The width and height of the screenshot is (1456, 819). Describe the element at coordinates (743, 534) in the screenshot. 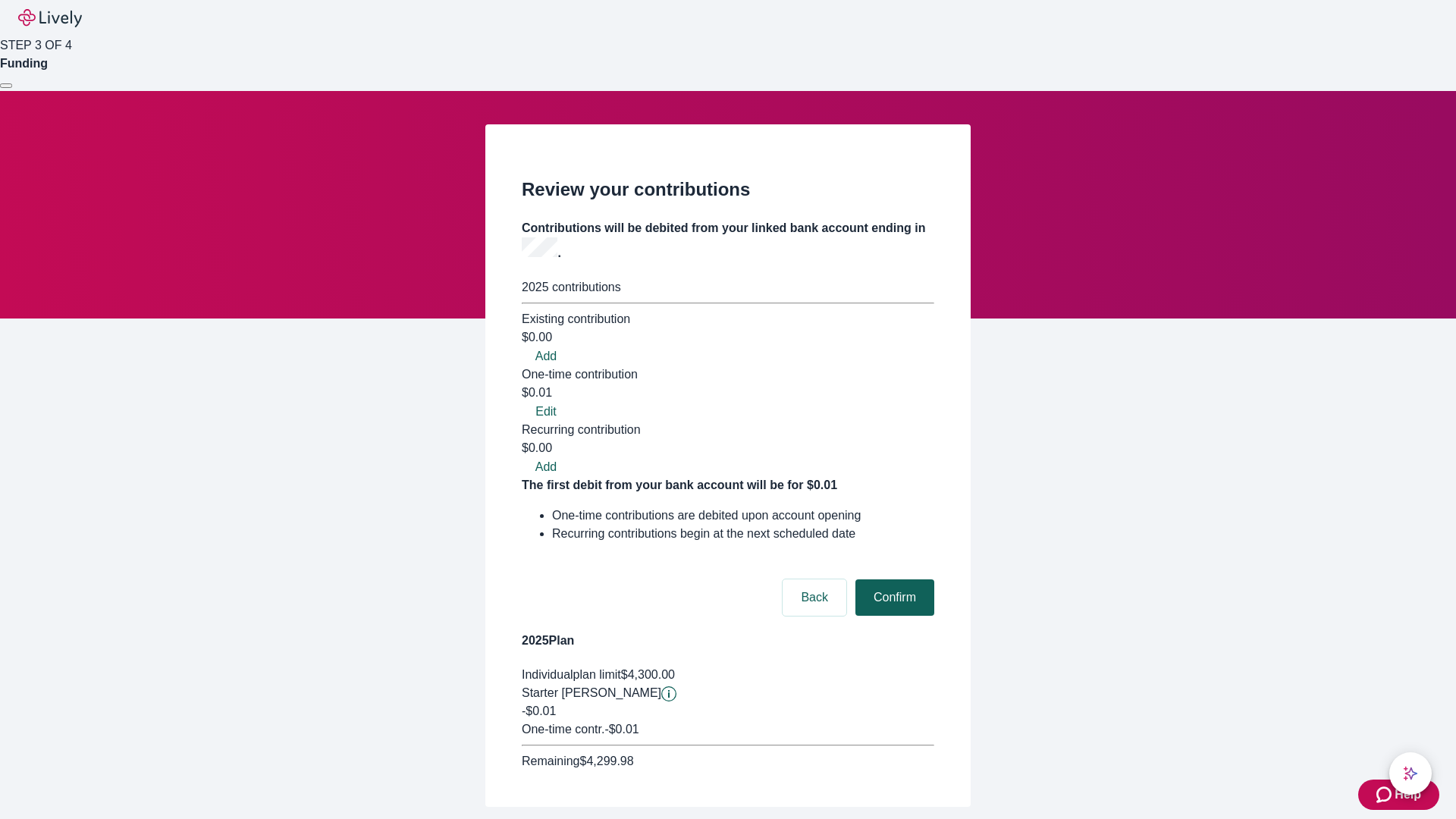

I see `li: Recurring contributions begin at the next scheduled date` at that location.